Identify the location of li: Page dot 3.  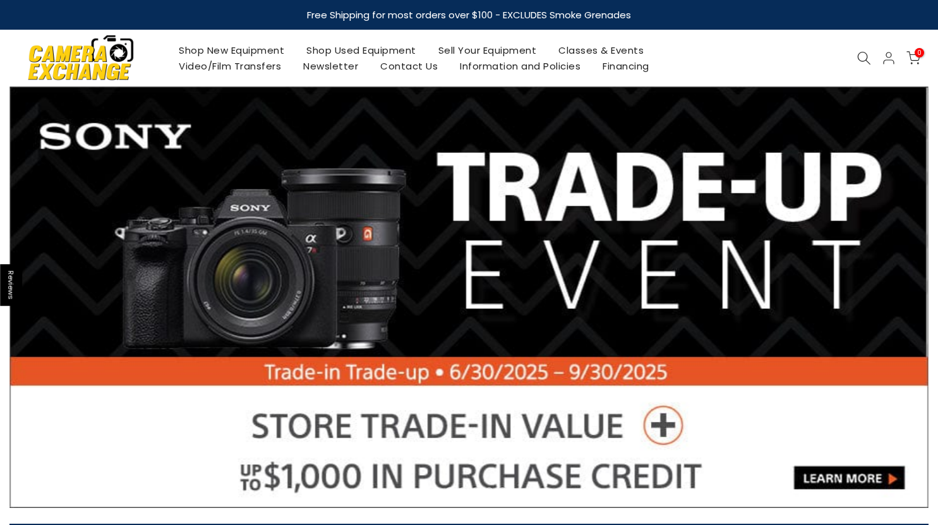
(462, 490).